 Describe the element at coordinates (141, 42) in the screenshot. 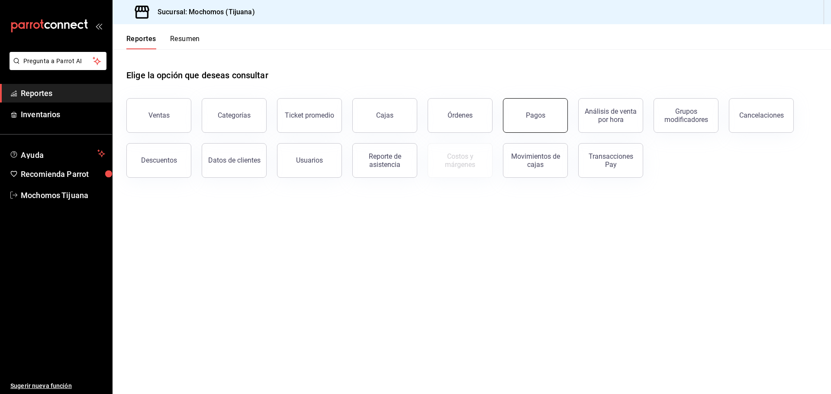

I see `button: Reportes` at that location.